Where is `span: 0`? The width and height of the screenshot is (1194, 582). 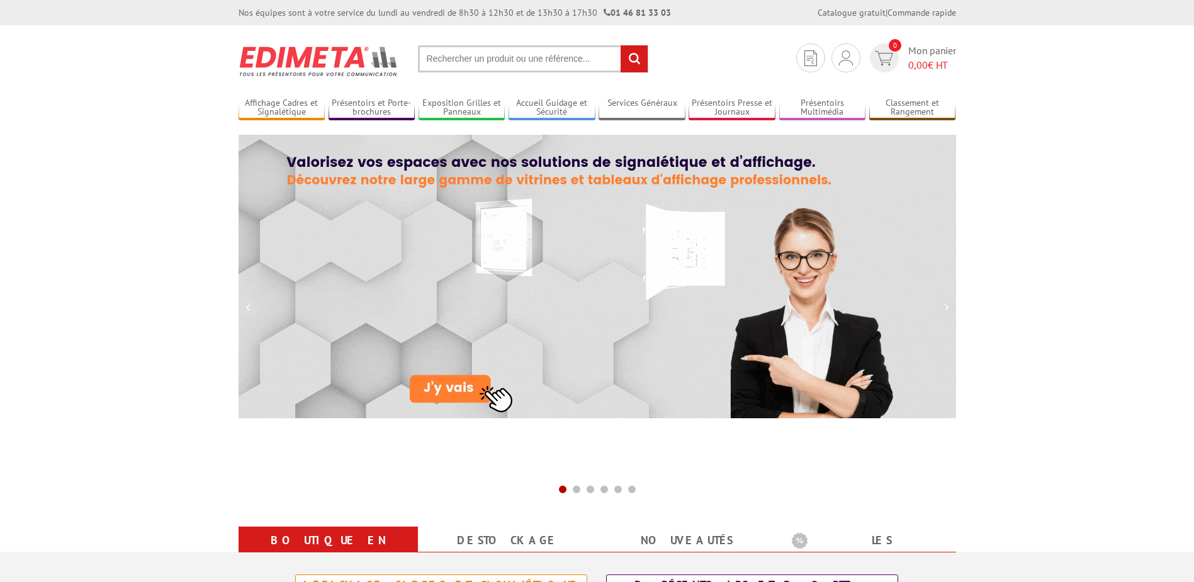 span: 0 is located at coordinates (895, 45).